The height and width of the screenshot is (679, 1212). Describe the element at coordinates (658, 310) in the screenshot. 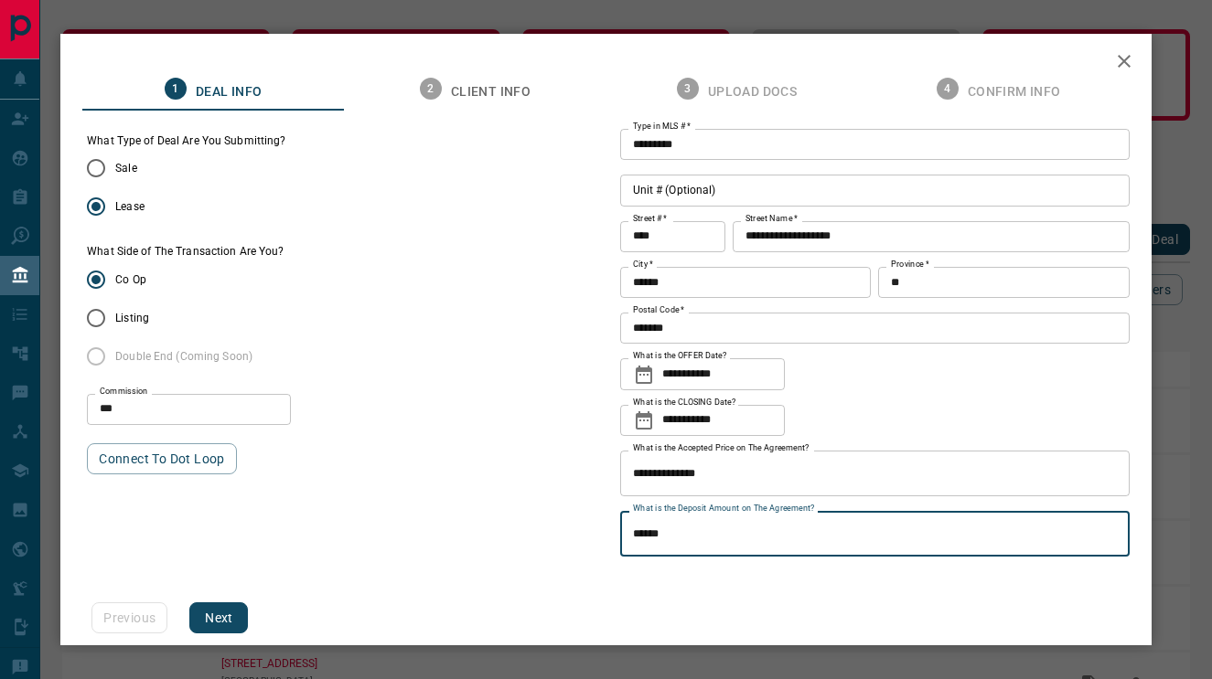

I see `label: Postal Code` at that location.